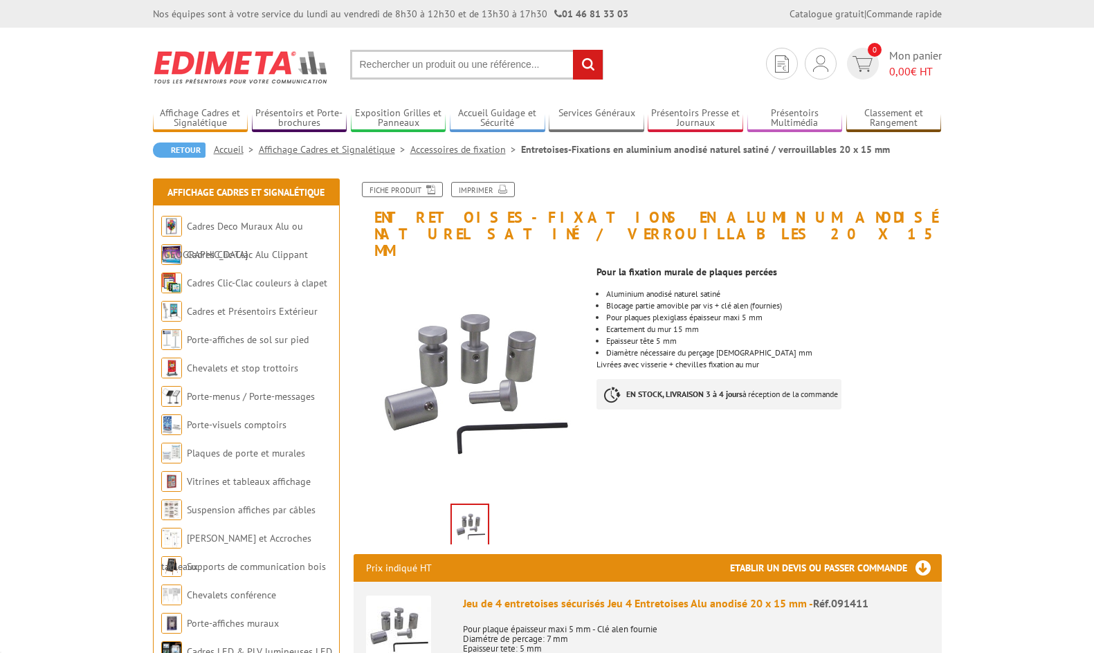 This screenshot has width=1094, height=653. Describe the element at coordinates (248, 340) in the screenshot. I see `a: Porte-affiches de sol sur pied` at that location.